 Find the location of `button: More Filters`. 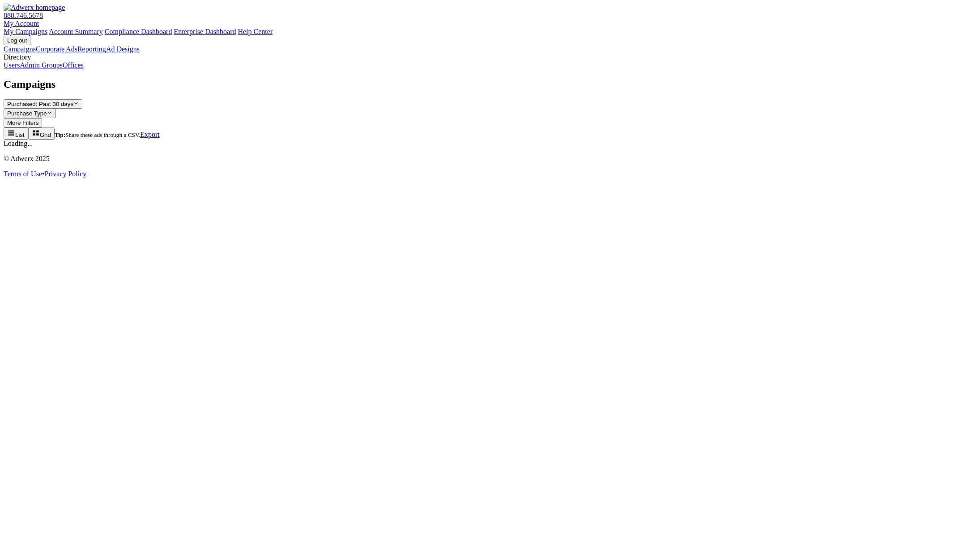

button: More Filters is located at coordinates (23, 123).